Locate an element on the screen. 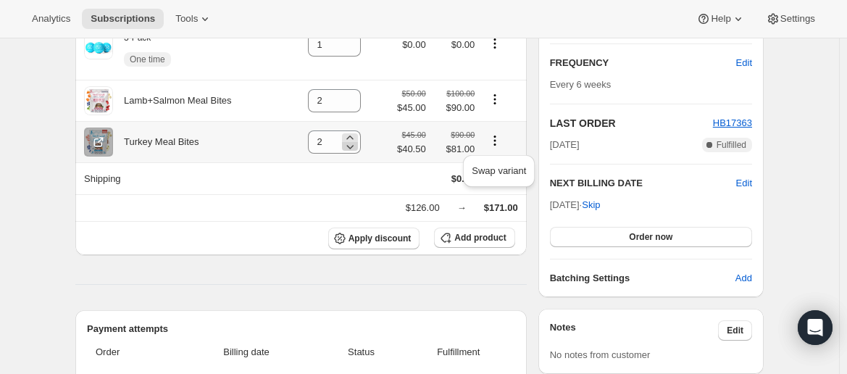 This screenshot has width=847, height=374. h2: Payment attempts is located at coordinates (301, 329).